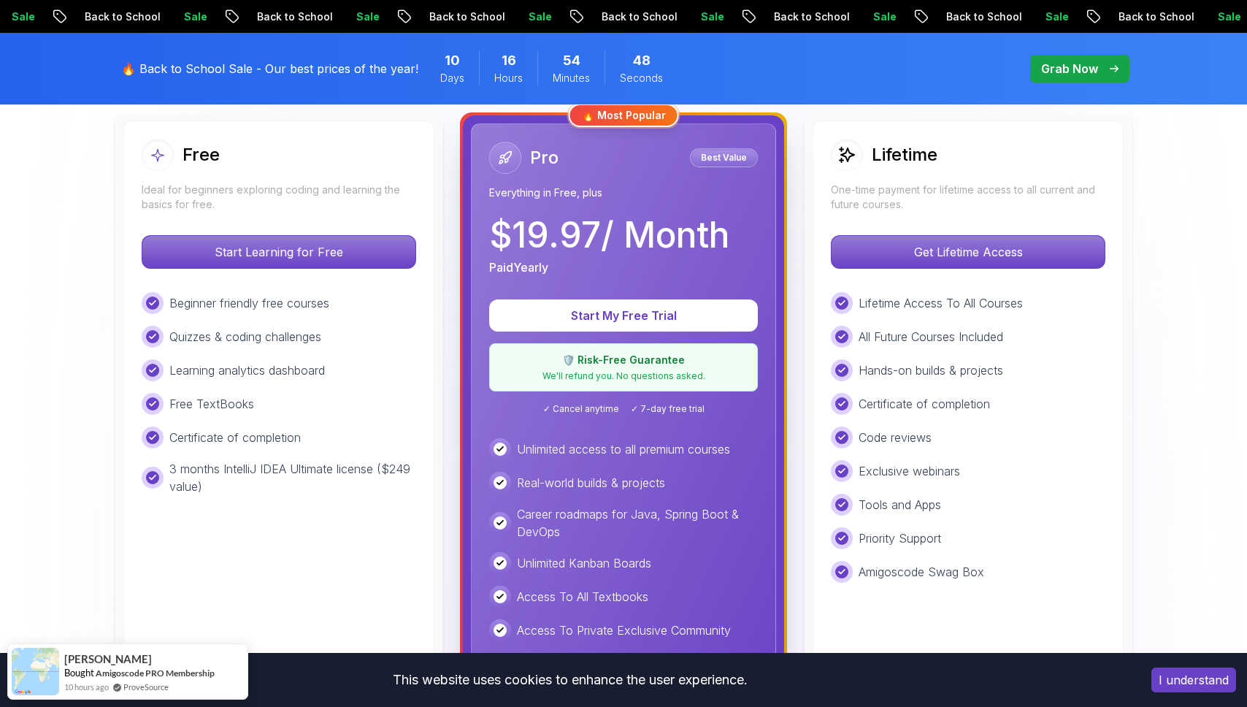 The width and height of the screenshot is (1247, 707). I want to click on span: 54 Minutes, so click(572, 61).